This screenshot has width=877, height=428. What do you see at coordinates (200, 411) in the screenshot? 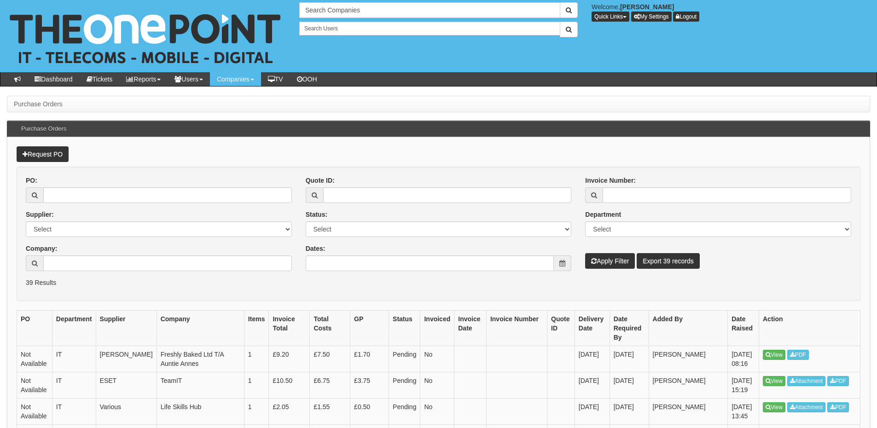
I see `td: Life Skills Hub` at bounding box center [200, 411].